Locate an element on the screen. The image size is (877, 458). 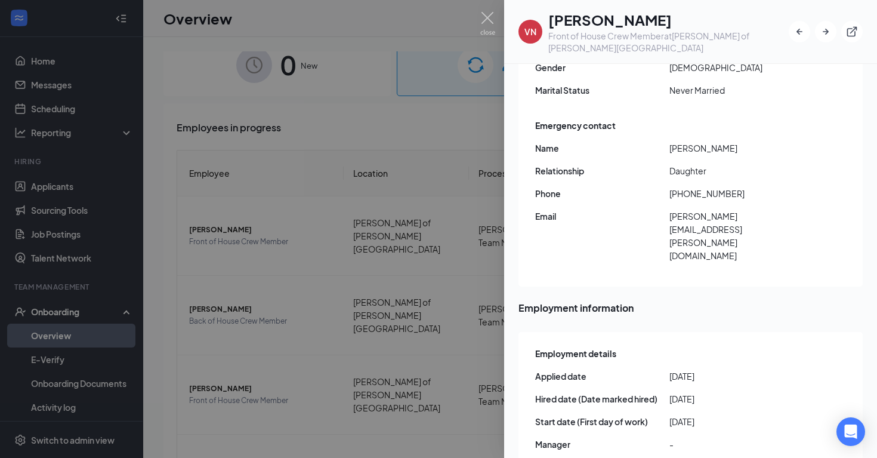
button: ArrowLeftNew is located at coordinates (799, 32).